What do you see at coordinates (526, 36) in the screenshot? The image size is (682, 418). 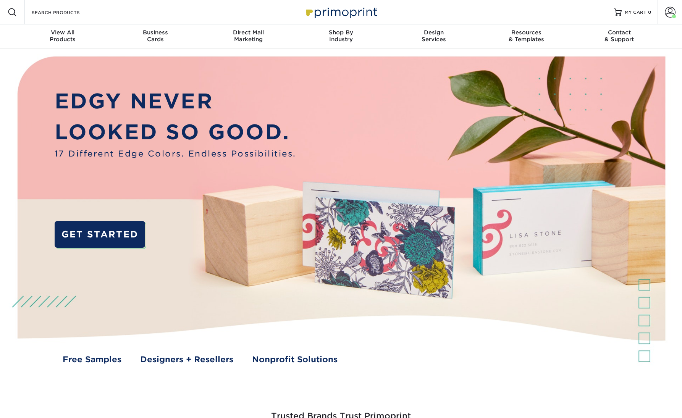 I see `div: & Templates` at bounding box center [526, 36].